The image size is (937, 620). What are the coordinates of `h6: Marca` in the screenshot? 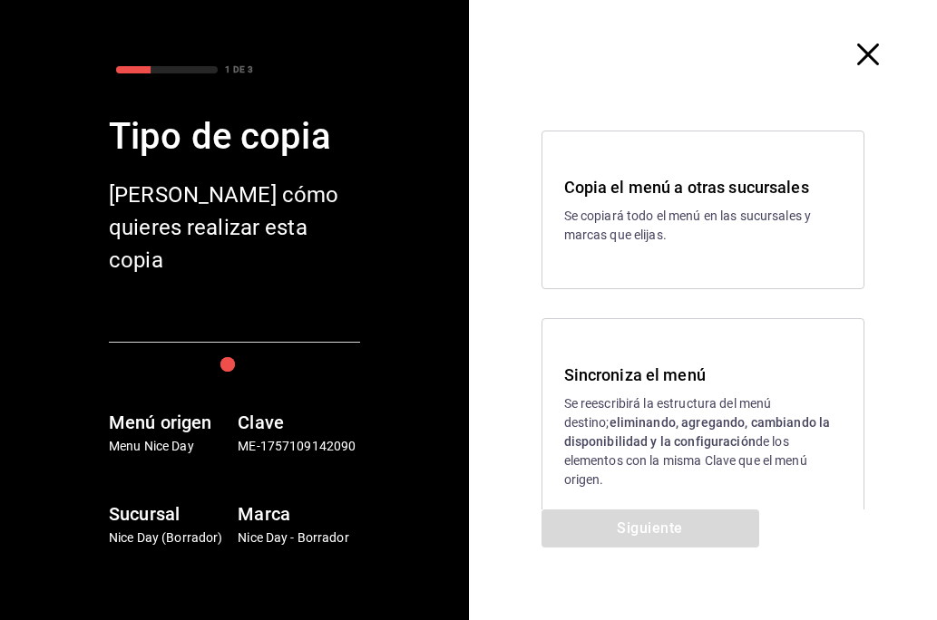 It's located at (298, 514).